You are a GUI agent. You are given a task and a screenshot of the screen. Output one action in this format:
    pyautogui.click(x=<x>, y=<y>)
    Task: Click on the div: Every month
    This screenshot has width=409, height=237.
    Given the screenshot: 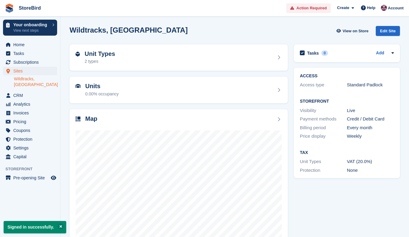 What is the action you would take?
    pyautogui.click(x=371, y=128)
    